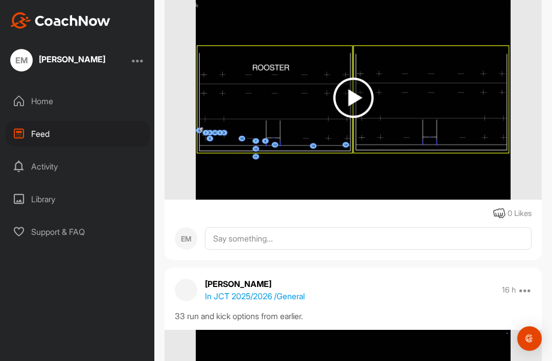  I want to click on div: Support & FAQ, so click(78, 232).